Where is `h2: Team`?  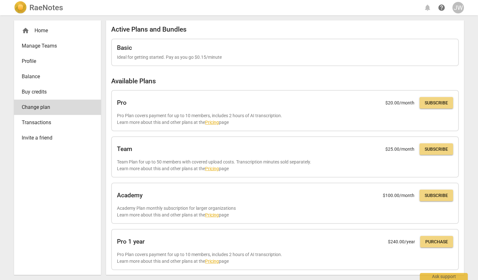
h2: Team is located at coordinates (125, 149).